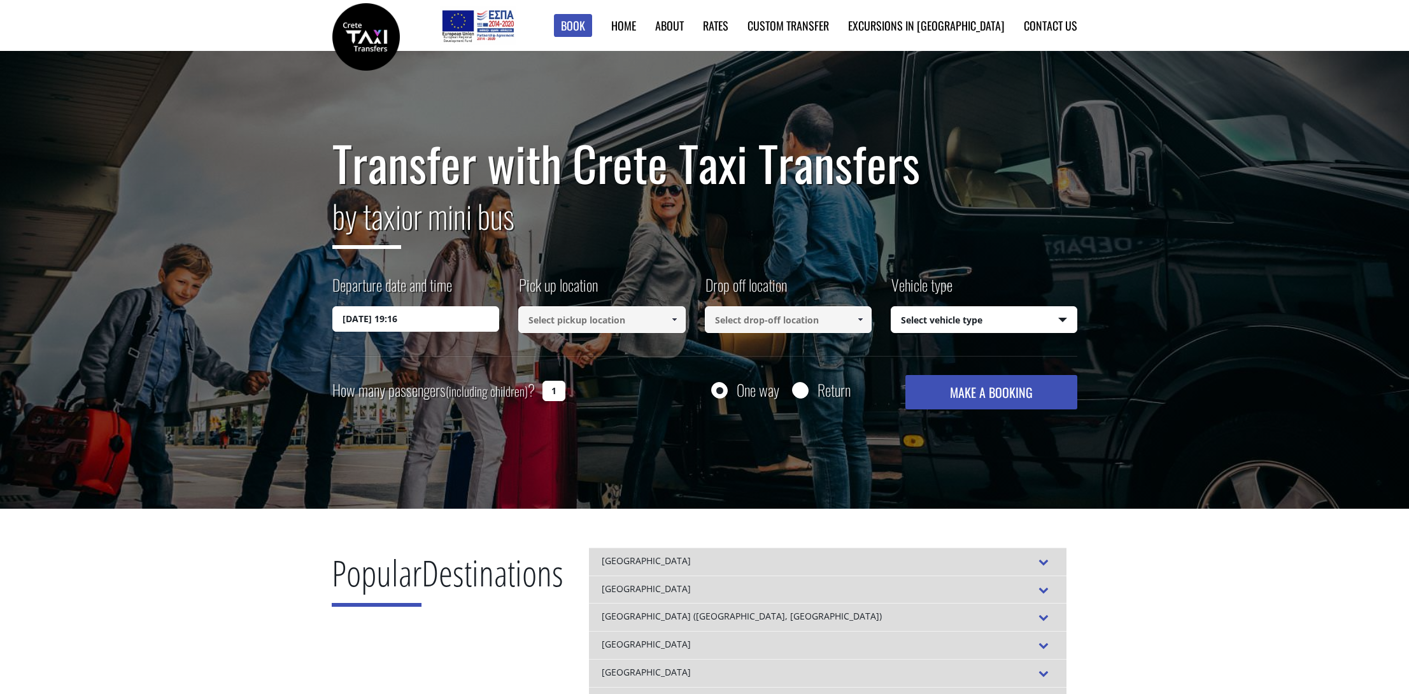 Image resolution: width=1409 pixels, height=694 pixels. I want to click on a: Rates, so click(716, 25).